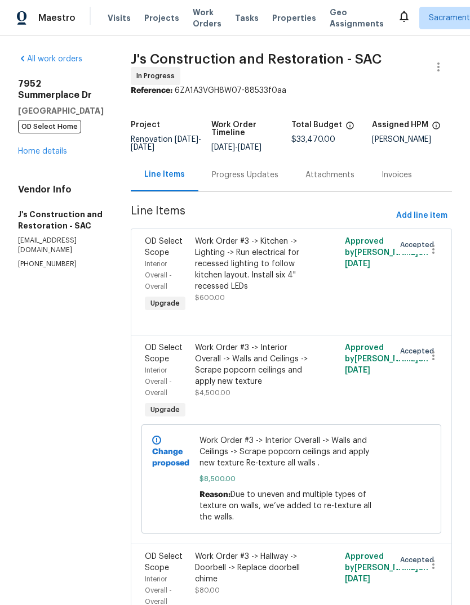  Describe the element at coordinates (254, 264) in the screenshot. I see `div: Work Order #3 -> Kitchen -> Lighting -> Run electrical for recessed lighting to follow kitchen la...` at that location.